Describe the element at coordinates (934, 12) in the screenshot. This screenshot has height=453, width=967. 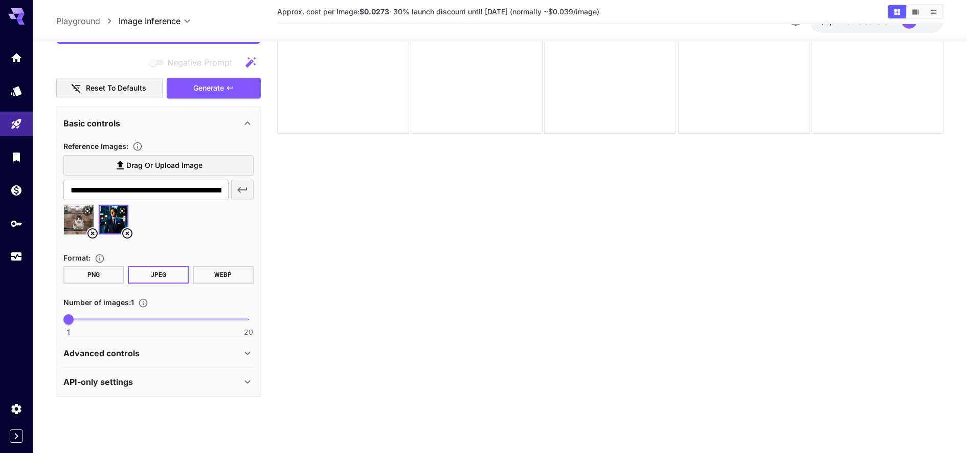
I see `button: Show images in list view` at that location.